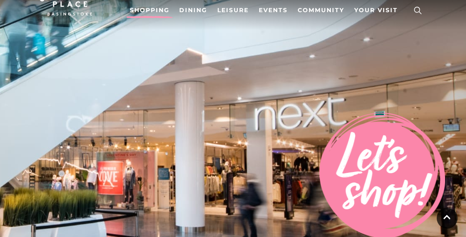  What do you see at coordinates (273, 10) in the screenshot?
I see `a: Events` at bounding box center [273, 10].